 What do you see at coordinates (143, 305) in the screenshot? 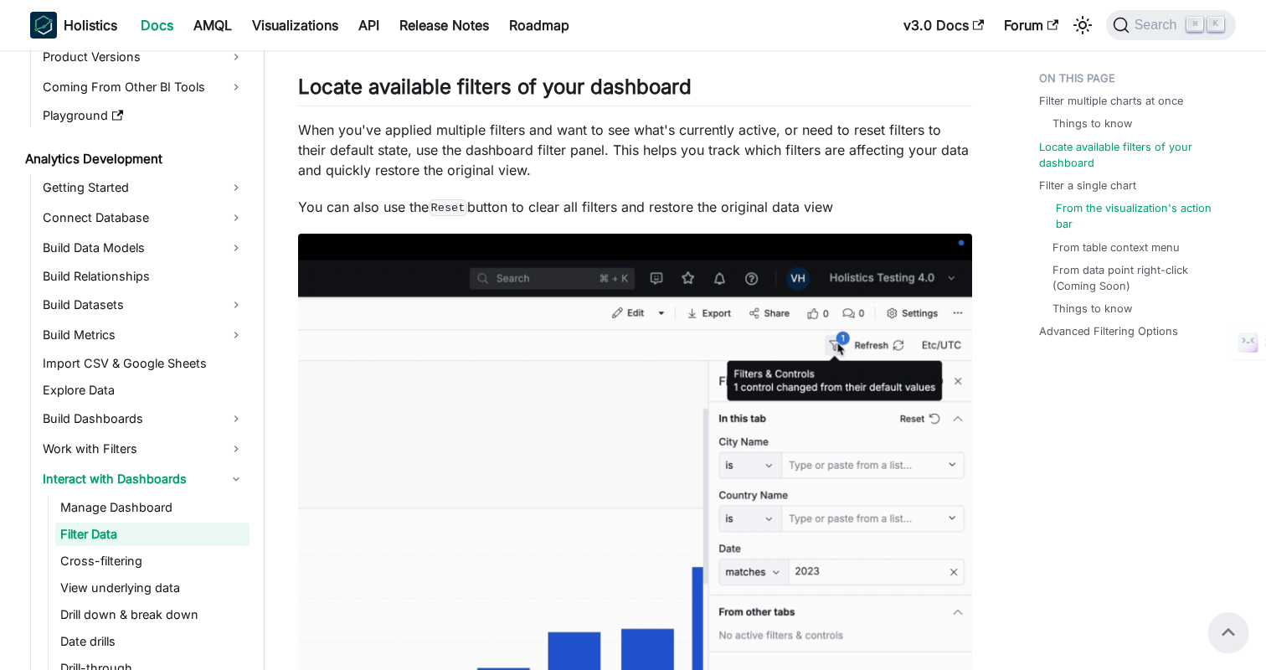
I see `a: Build Datasets` at bounding box center [143, 305].